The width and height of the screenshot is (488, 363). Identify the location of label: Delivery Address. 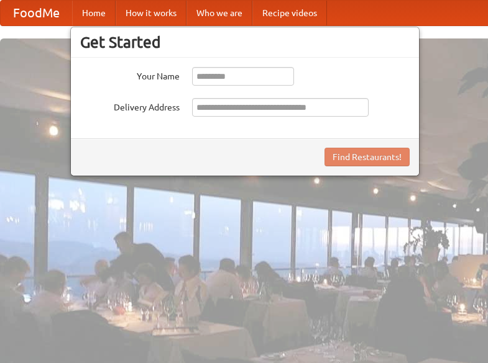
(130, 106).